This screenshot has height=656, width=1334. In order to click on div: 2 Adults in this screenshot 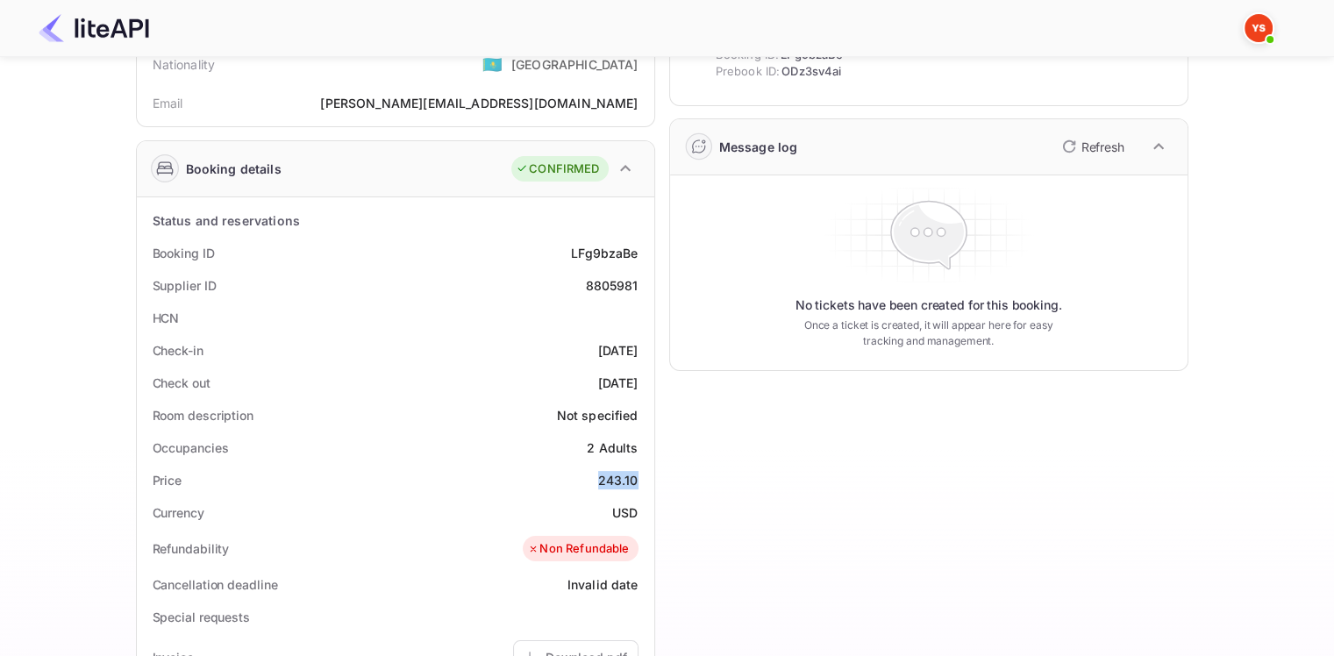, I will do `click(612, 447)`.